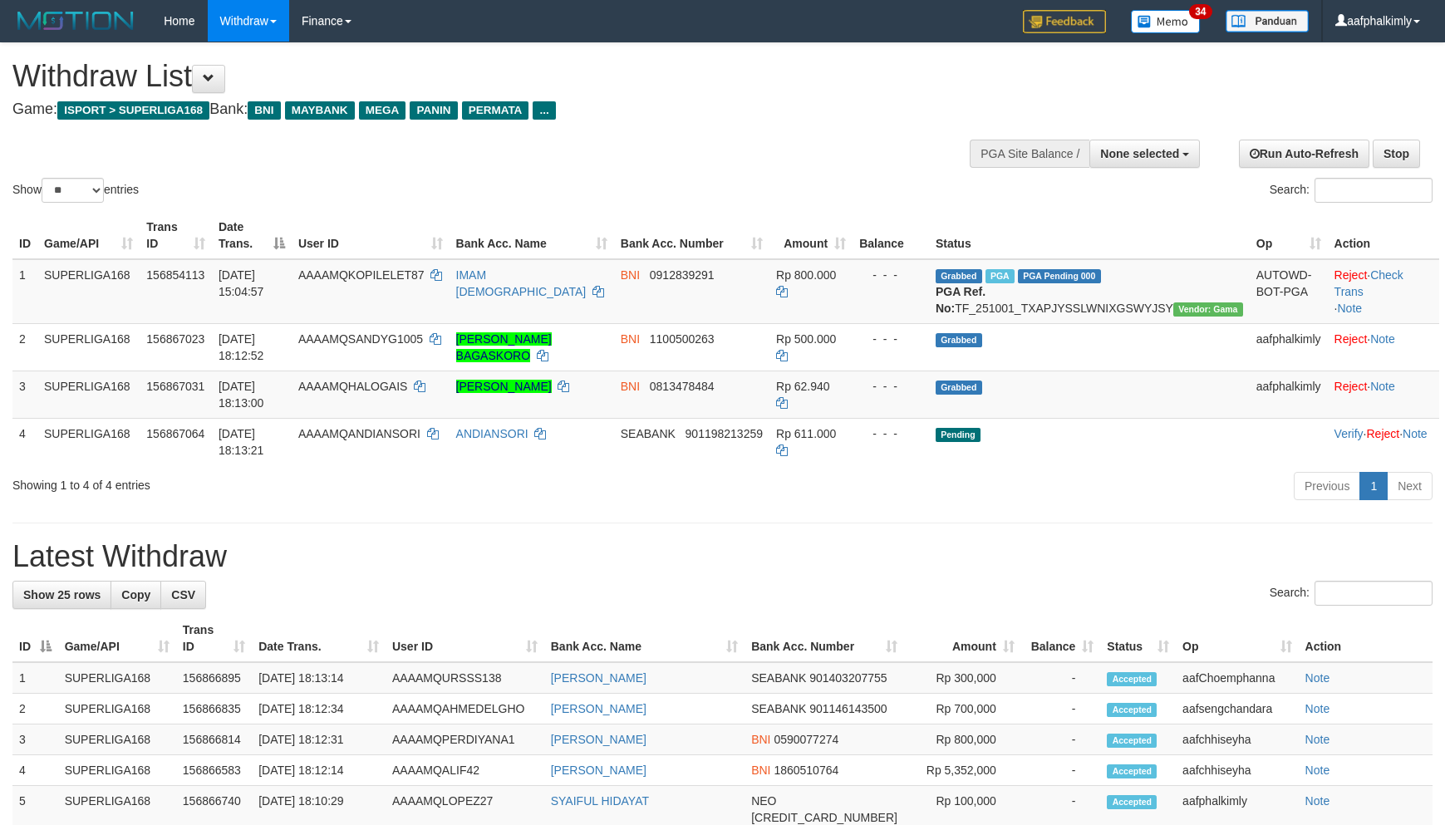 This screenshot has height=825, width=1445. I want to click on a: Next, so click(1410, 486).